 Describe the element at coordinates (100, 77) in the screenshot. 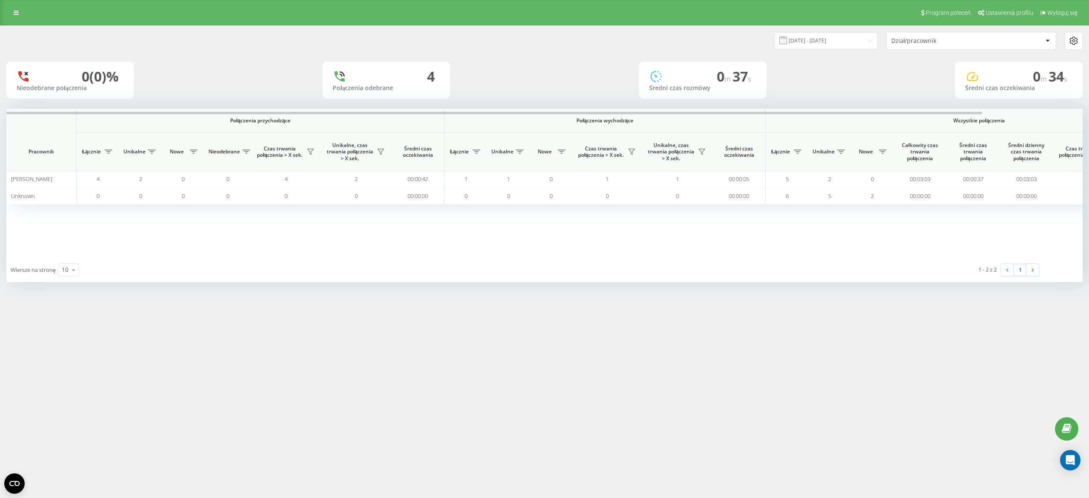

I see `div: 0 (0)%` at that location.